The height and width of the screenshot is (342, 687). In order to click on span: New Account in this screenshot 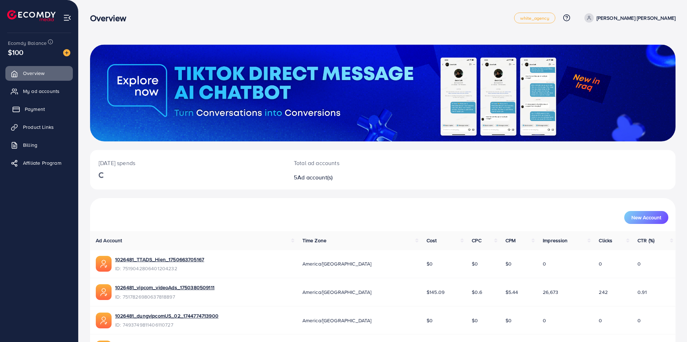, I will do `click(646, 218)`.